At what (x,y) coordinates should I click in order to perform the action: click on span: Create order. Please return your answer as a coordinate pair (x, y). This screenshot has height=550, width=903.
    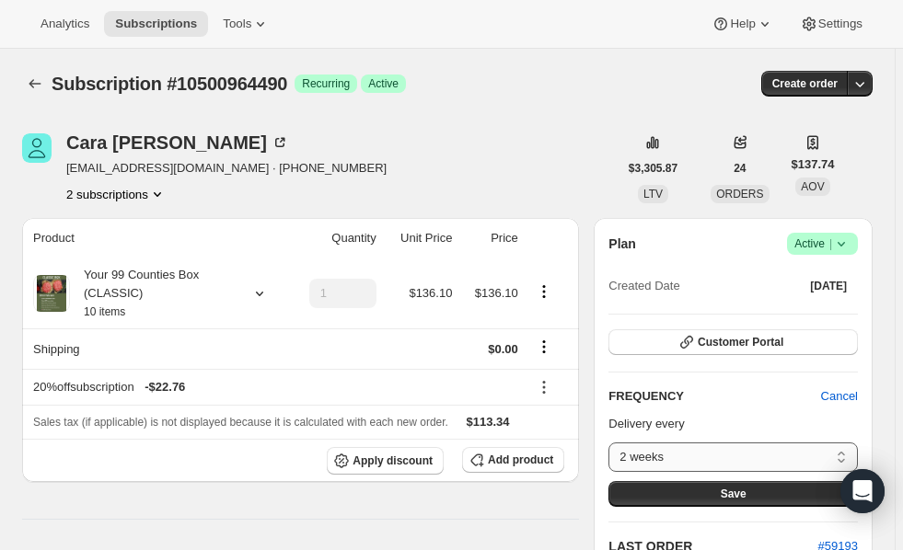
    Looking at the image, I should click on (804, 84).